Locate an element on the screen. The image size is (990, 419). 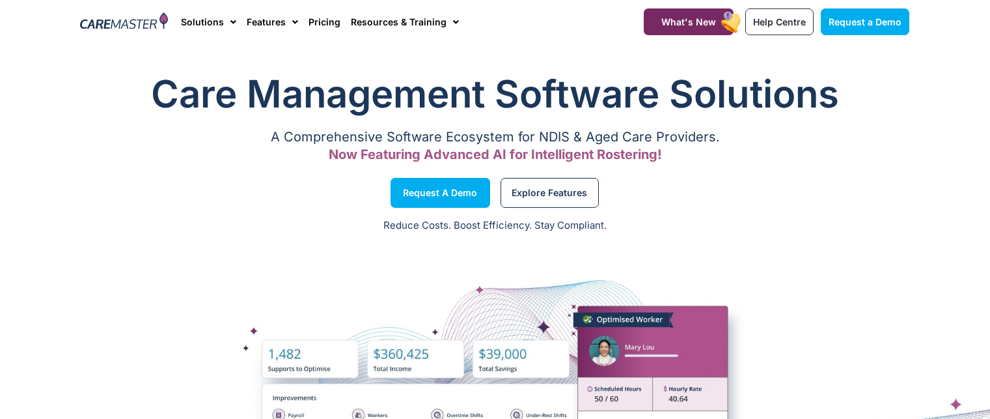
span: Now Featuring Advanced AI for Intelligent Rostering! is located at coordinates (495, 154).